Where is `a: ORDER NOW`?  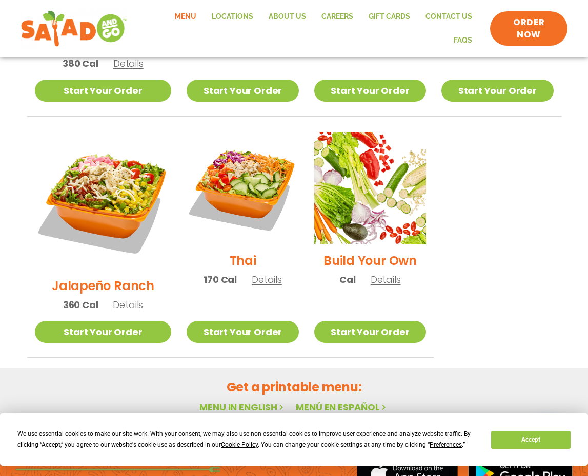
a: ORDER NOW is located at coordinates (529, 29).